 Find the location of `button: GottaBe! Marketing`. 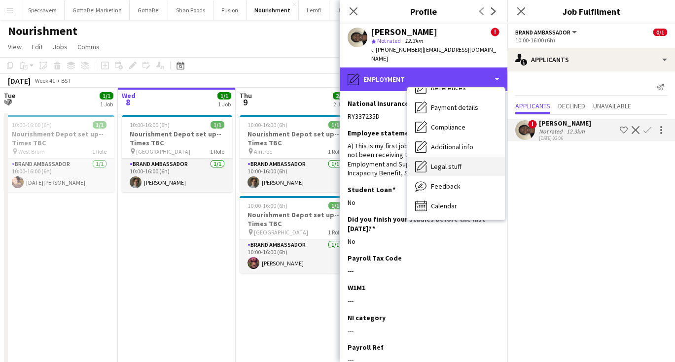

button: GottaBe! Marketing is located at coordinates (97, 10).